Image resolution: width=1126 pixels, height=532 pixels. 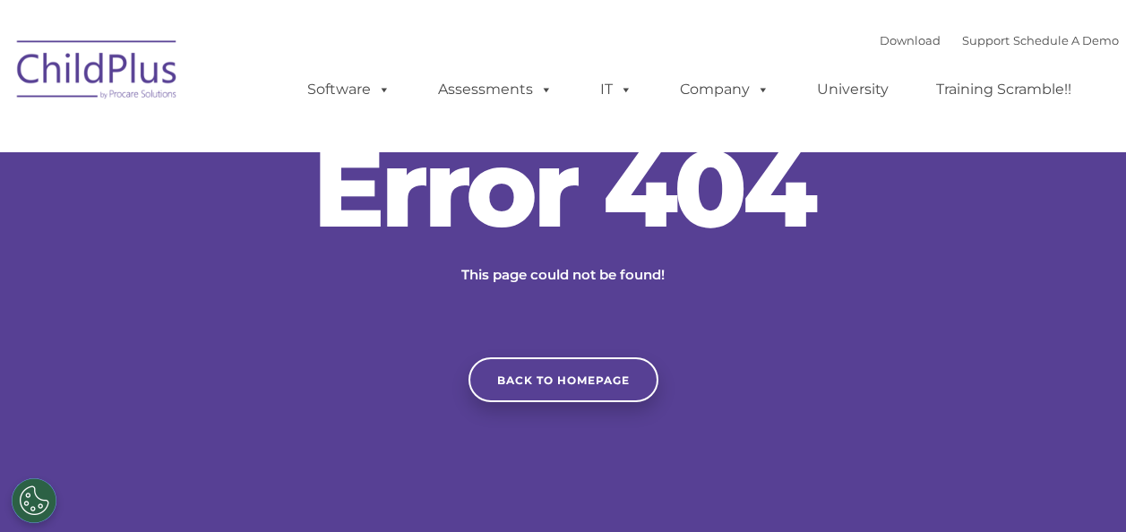 I want to click on a: Support, so click(x=986, y=40).